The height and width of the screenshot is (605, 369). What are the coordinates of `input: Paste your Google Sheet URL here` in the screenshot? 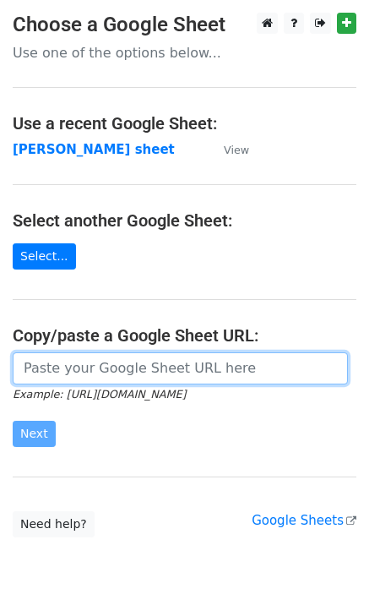 It's located at (180, 368).